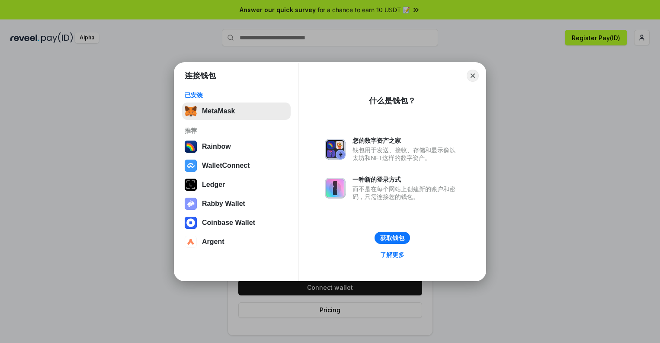 This screenshot has height=343, width=660. Describe the element at coordinates (236, 131) in the screenshot. I see `div: 推荐` at that location.